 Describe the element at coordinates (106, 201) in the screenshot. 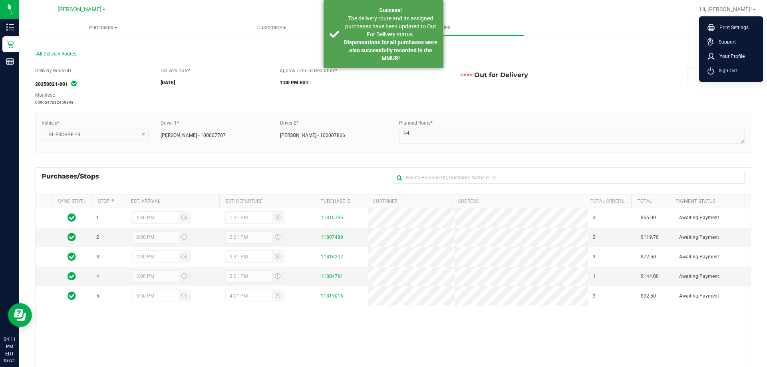

I see `a: Stop #` at that location.